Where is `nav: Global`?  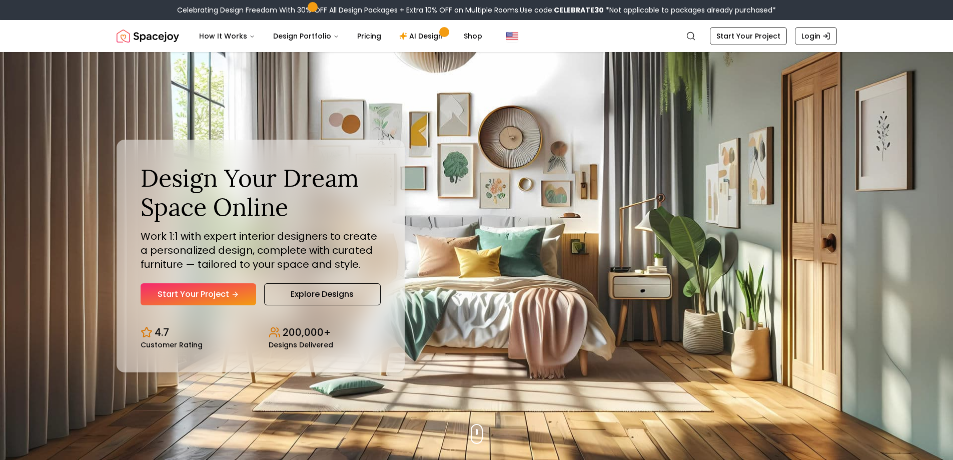 nav: Global is located at coordinates (477, 36).